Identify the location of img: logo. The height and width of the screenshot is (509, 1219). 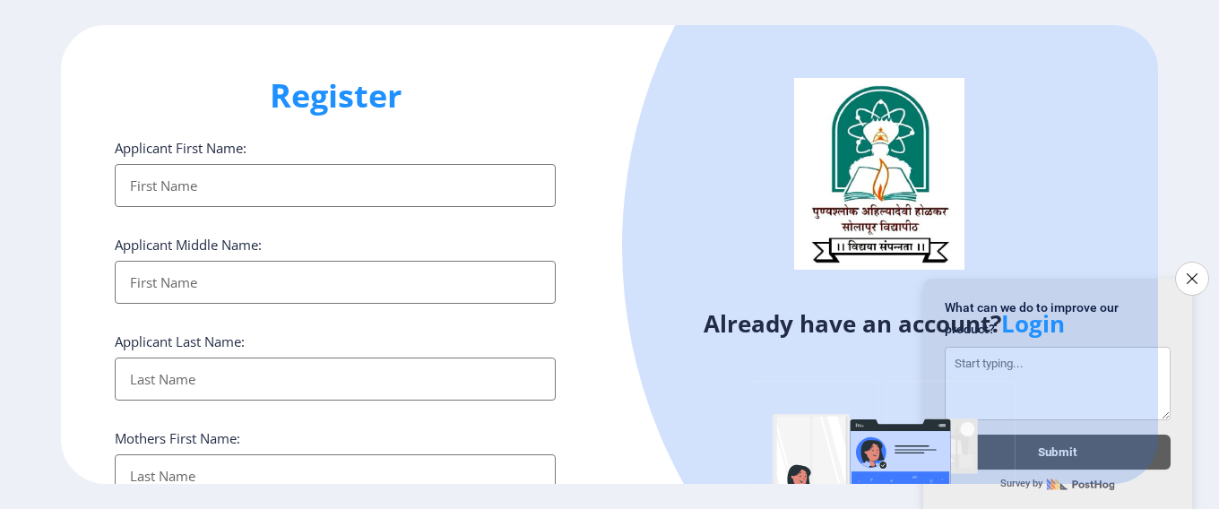
(879, 174).